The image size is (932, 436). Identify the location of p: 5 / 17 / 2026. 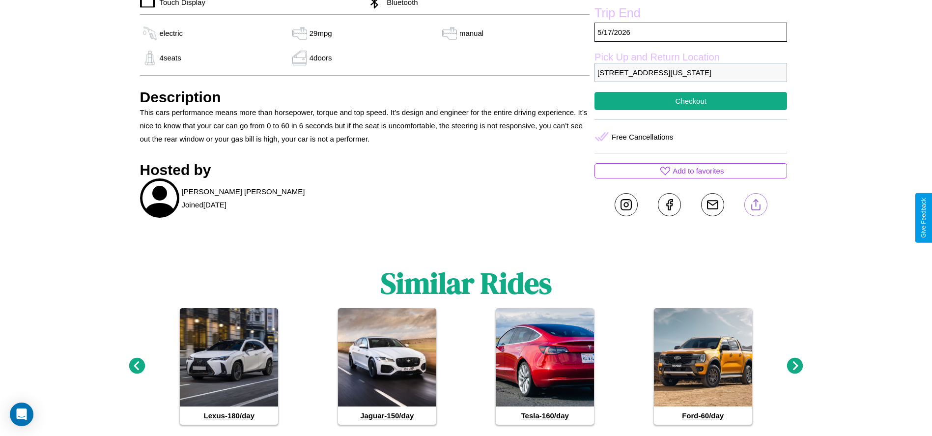
(691, 32).